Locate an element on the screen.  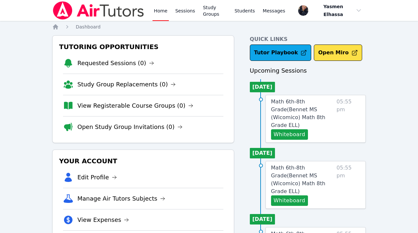
h3: Your Account is located at coordinates (143, 161).